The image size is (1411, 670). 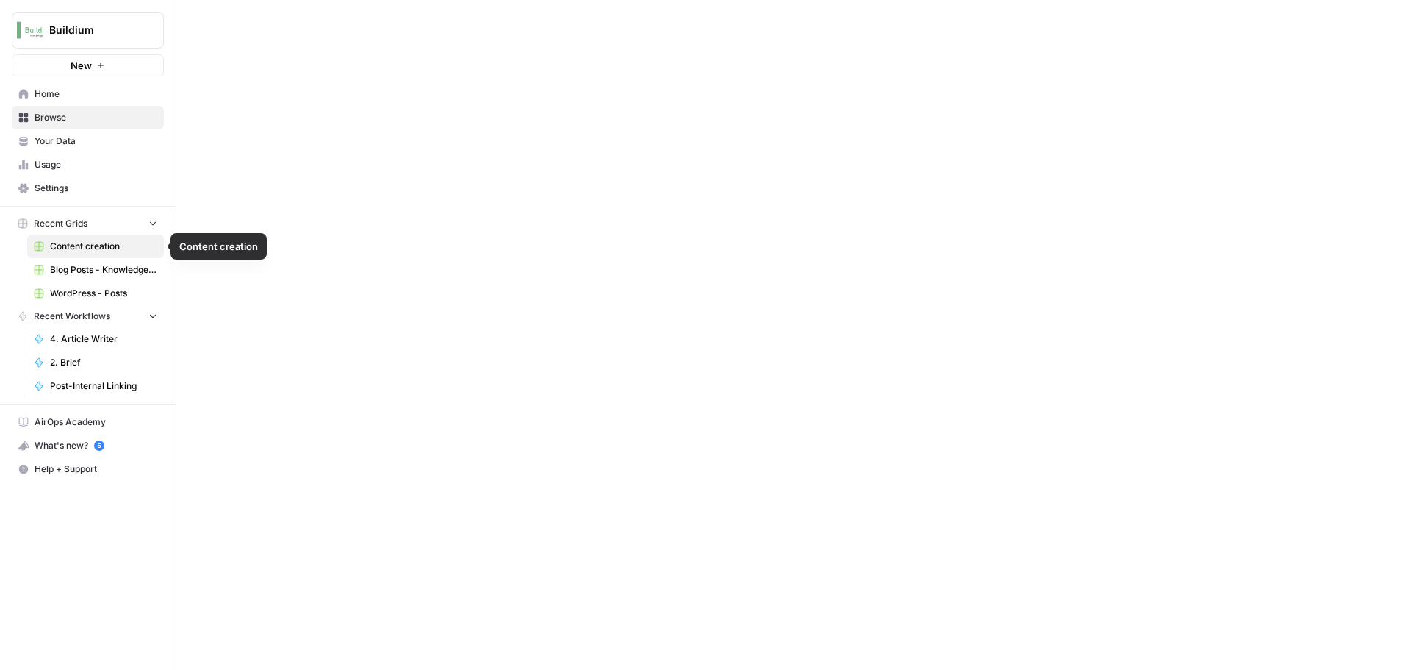 I want to click on img: Buildium Logo, so click(x=30, y=30).